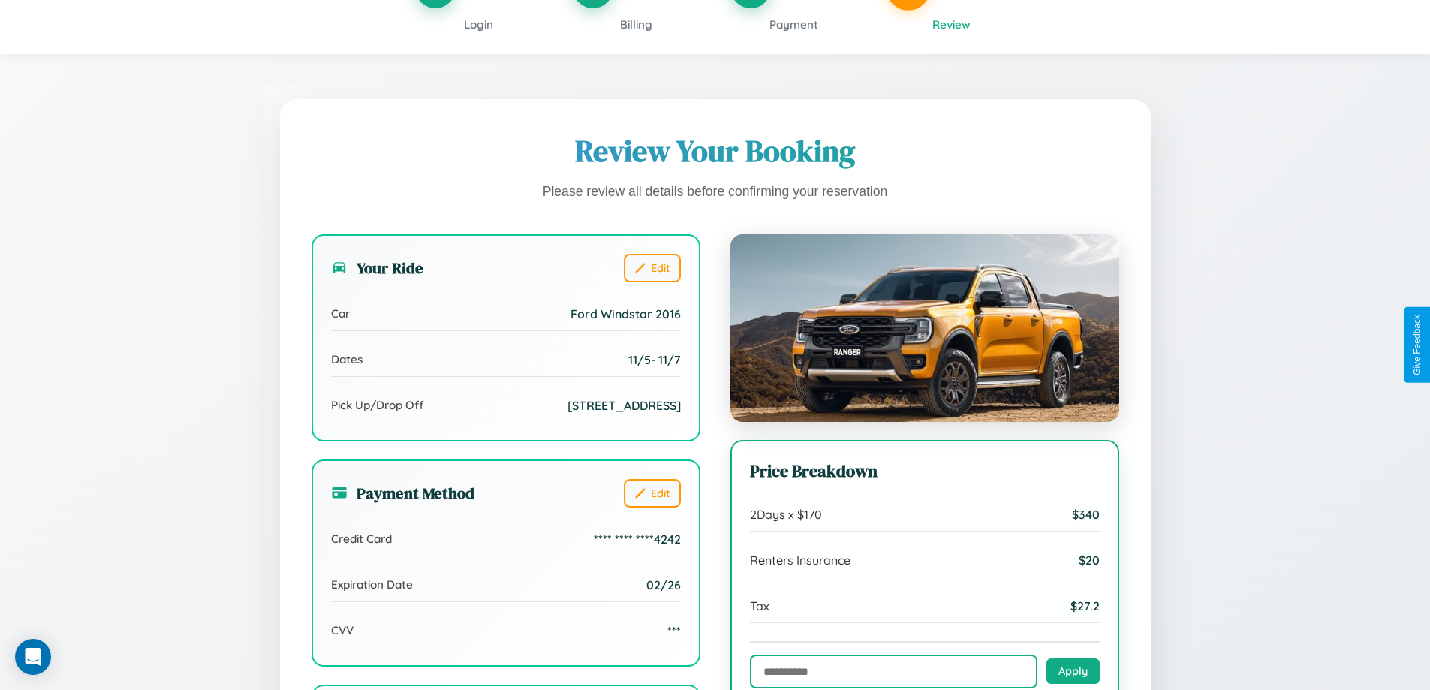 The image size is (1430, 690). I want to click on h3: Payment Method, so click(402, 492).